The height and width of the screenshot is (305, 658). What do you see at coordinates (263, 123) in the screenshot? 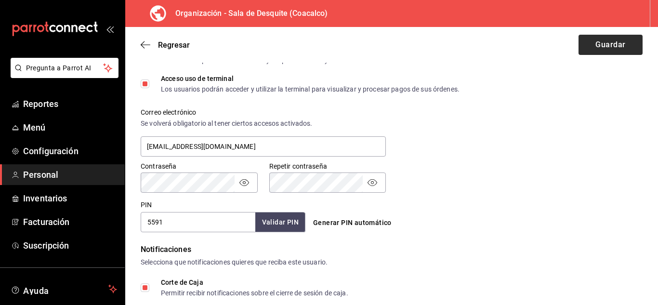
I see `div: Se volverá obligatorio al tener ciertos accesos activados.` at bounding box center [263, 123].